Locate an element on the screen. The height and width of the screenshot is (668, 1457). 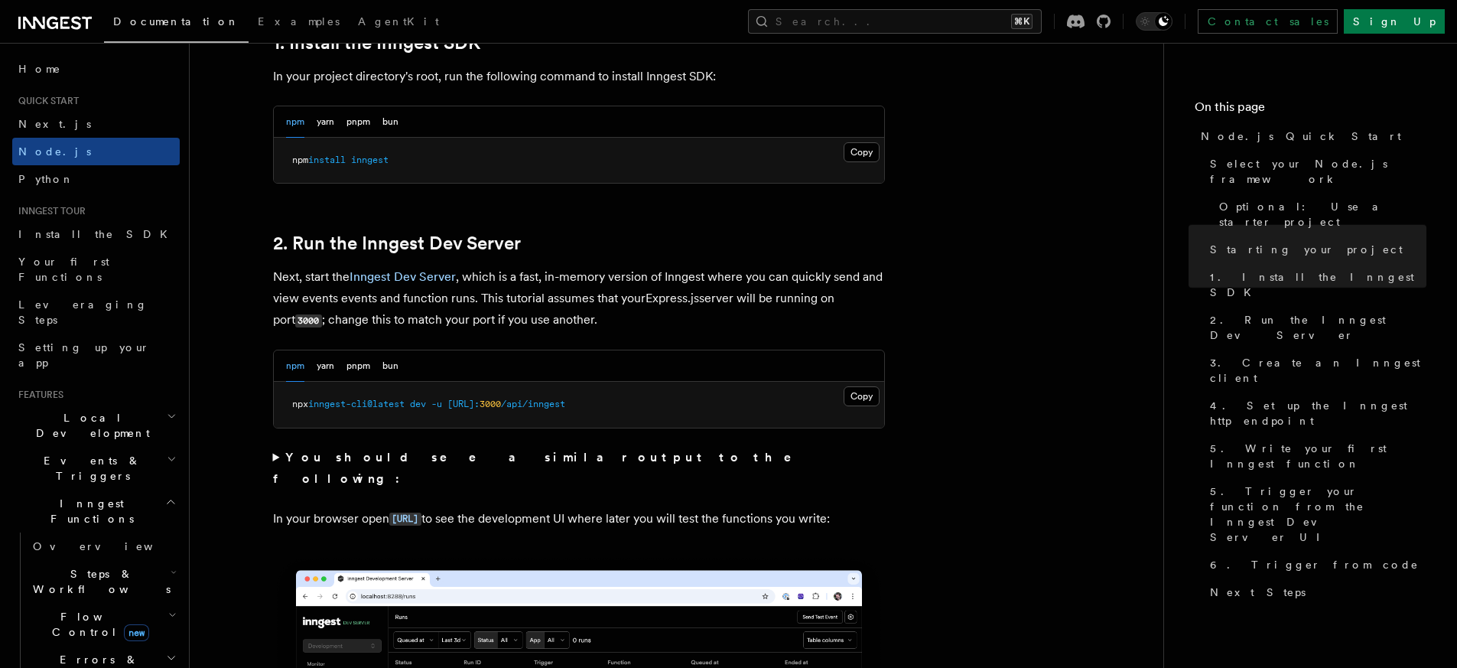
span: Your first Functions is located at coordinates (63, 269).